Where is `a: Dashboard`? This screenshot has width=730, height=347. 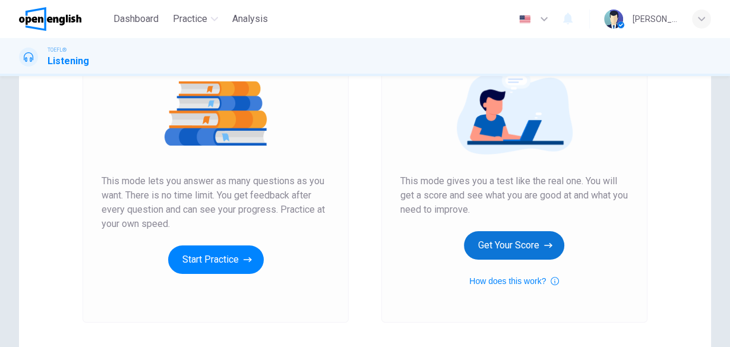
a: Dashboard is located at coordinates (136, 19).